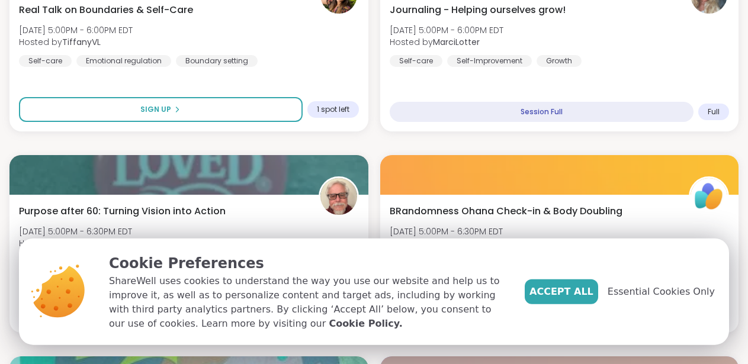  I want to click on div: Boundary setting, so click(217, 61).